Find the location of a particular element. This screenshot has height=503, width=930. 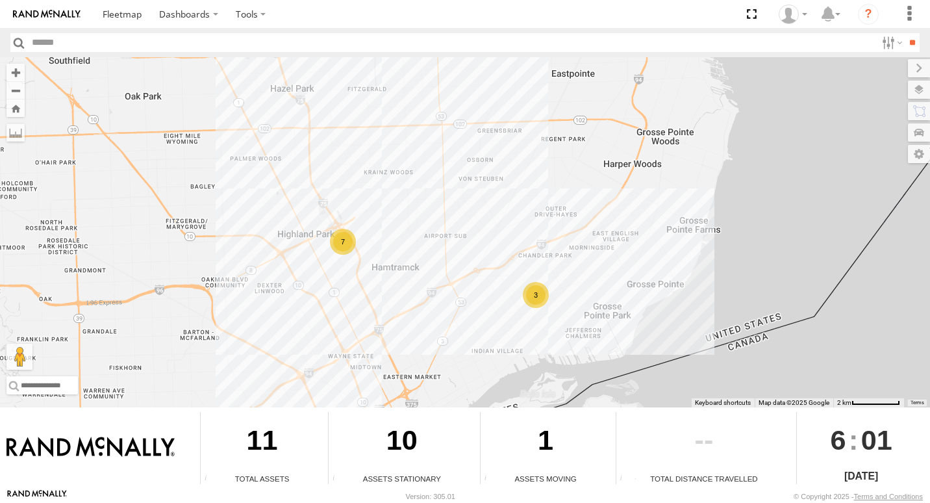

div: 1 is located at coordinates (546, 442).